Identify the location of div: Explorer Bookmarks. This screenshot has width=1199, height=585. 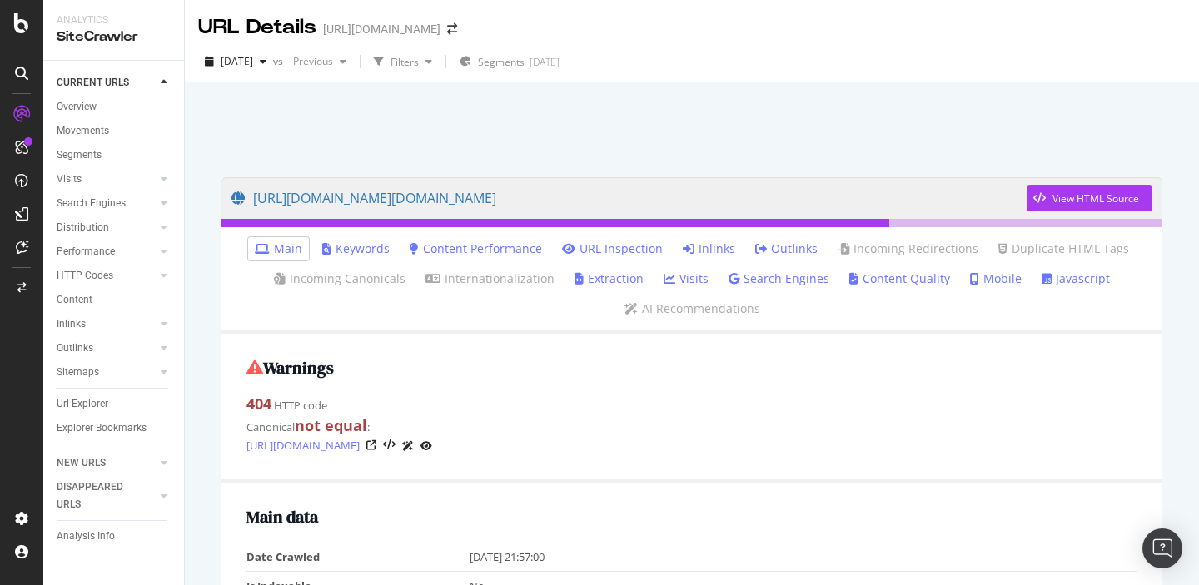
(102, 428).